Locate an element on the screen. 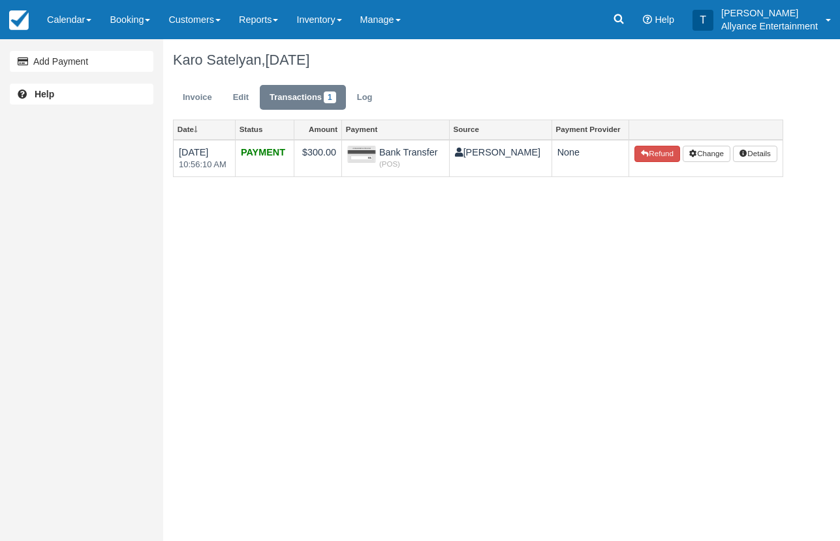  a: Help is located at coordinates (82, 94).